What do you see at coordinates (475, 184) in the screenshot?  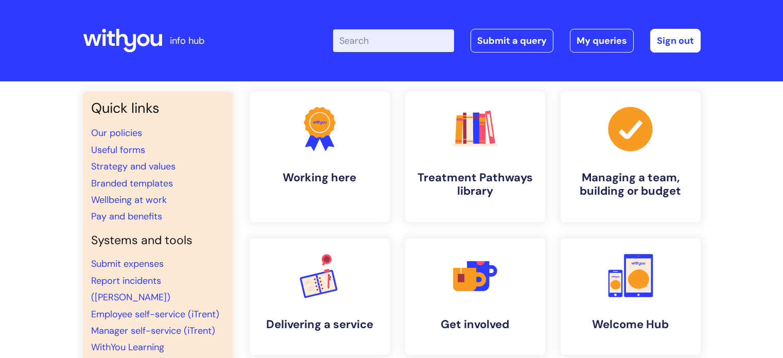 I see `h4: Treatment Pathways library` at bounding box center [475, 184].